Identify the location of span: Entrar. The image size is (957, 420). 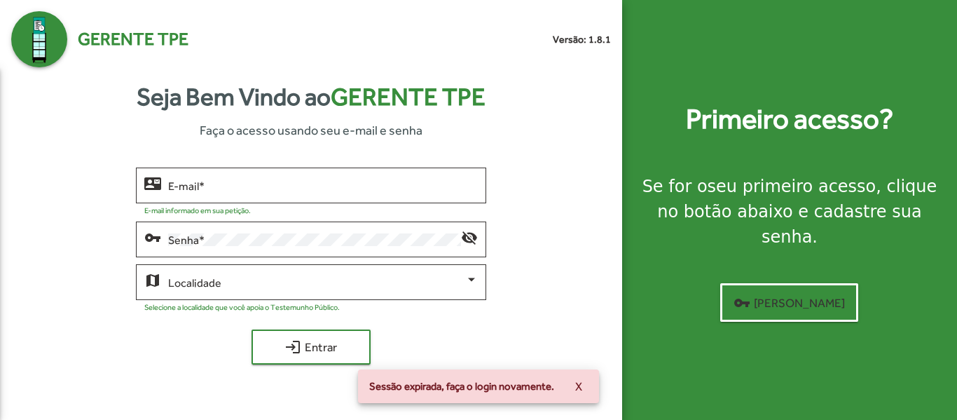
(311, 347).